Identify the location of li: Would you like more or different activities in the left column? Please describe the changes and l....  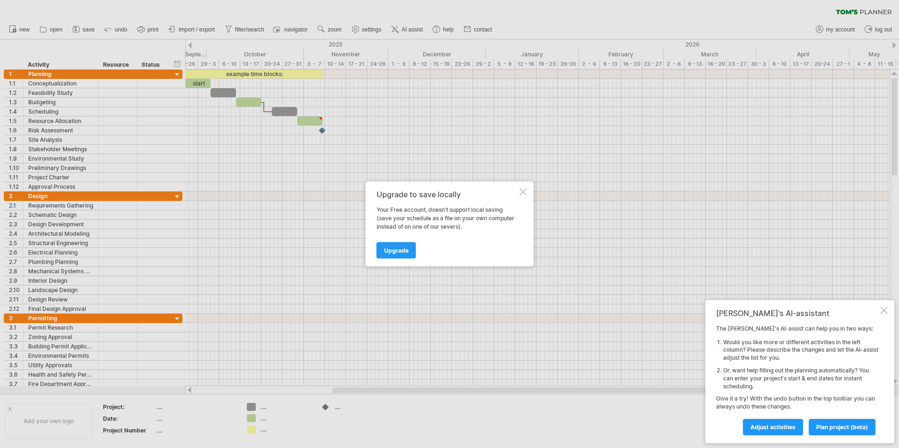
(800, 351).